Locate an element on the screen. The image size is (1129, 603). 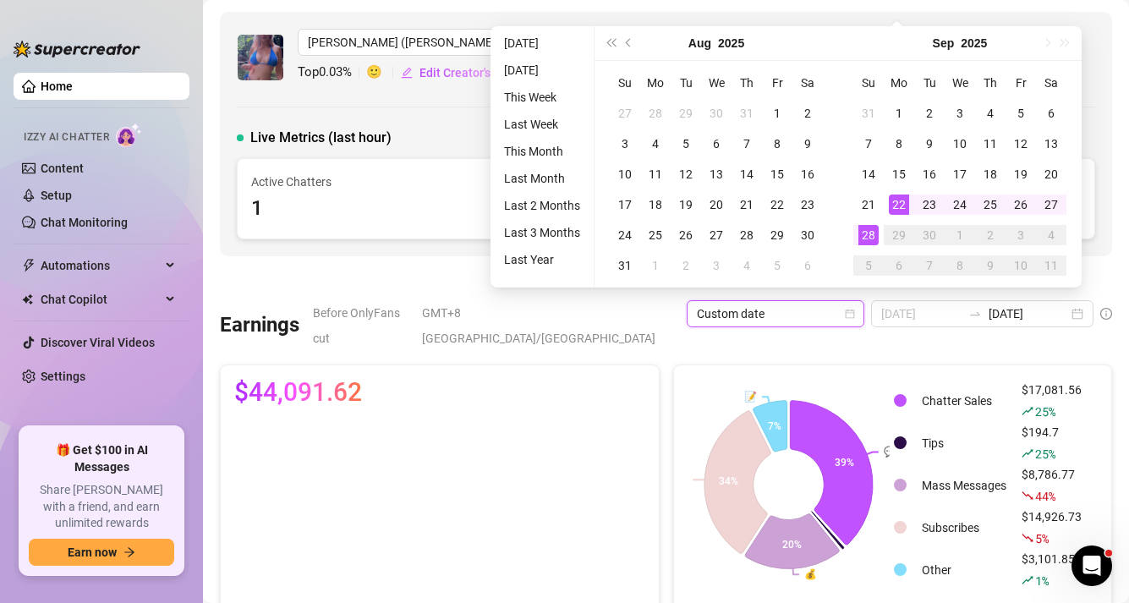
td: 2025-09-19 is located at coordinates (1021, 174).